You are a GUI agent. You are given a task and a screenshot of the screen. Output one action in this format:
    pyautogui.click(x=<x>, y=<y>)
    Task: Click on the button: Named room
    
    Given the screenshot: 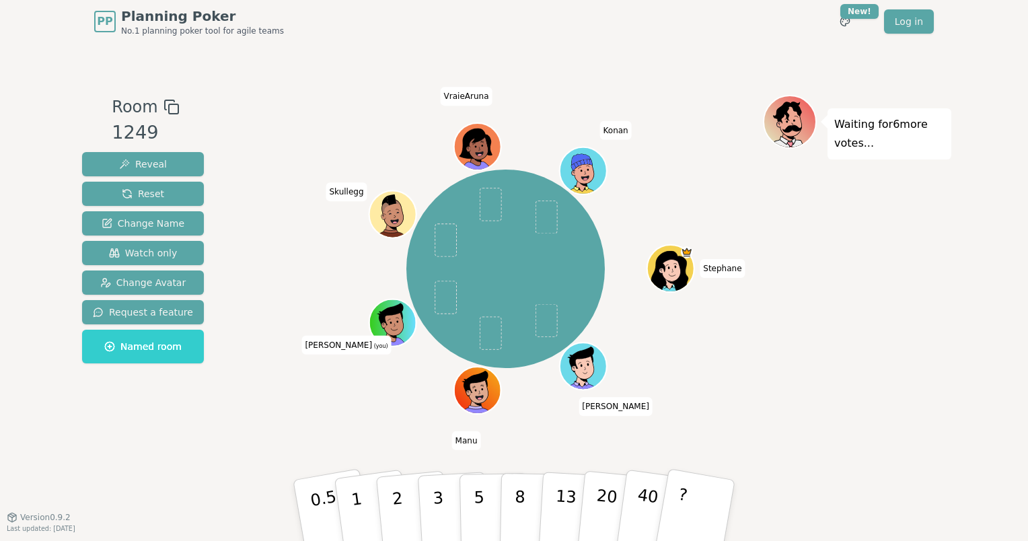 What is the action you would take?
    pyautogui.click(x=143, y=346)
    